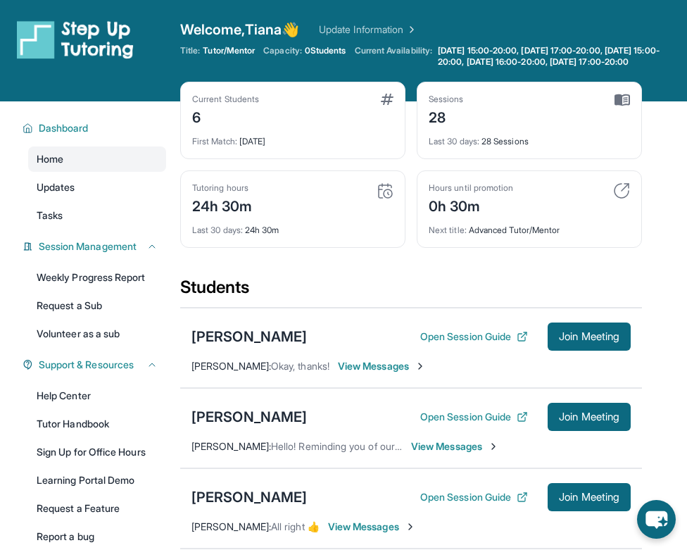  What do you see at coordinates (239, 30) in the screenshot?
I see `span: Welcome, Tiana 👋` at bounding box center [239, 30].